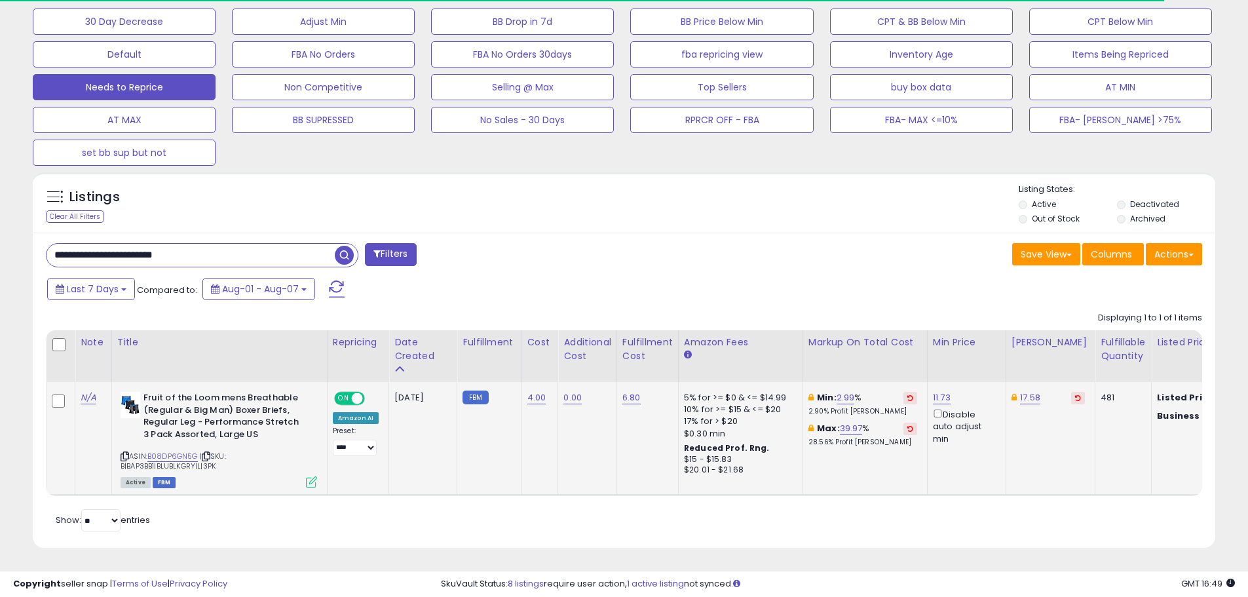  Describe the element at coordinates (1122, 349) in the screenshot. I see `div: Fulfillable Quantity` at that location.